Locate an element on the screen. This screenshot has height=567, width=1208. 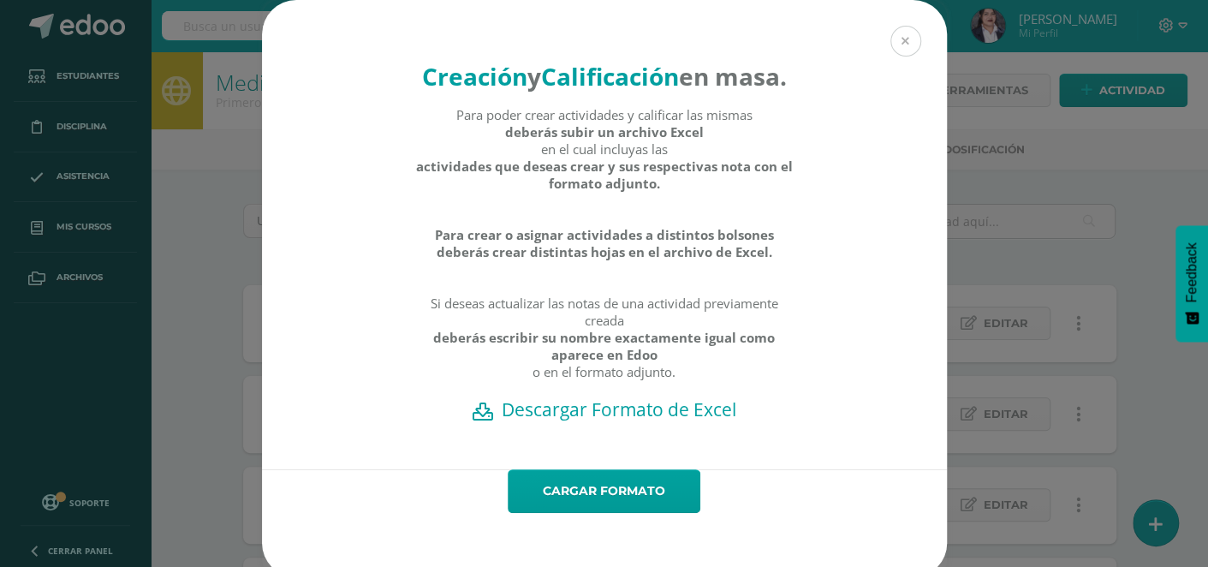
a: Cargar formato is located at coordinates (604, 491).